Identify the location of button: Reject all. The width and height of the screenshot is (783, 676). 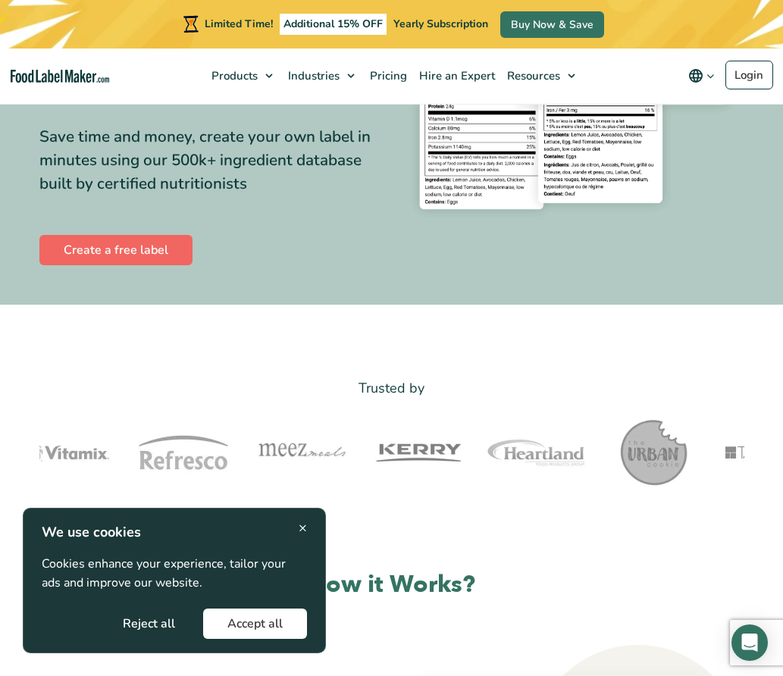
(149, 624).